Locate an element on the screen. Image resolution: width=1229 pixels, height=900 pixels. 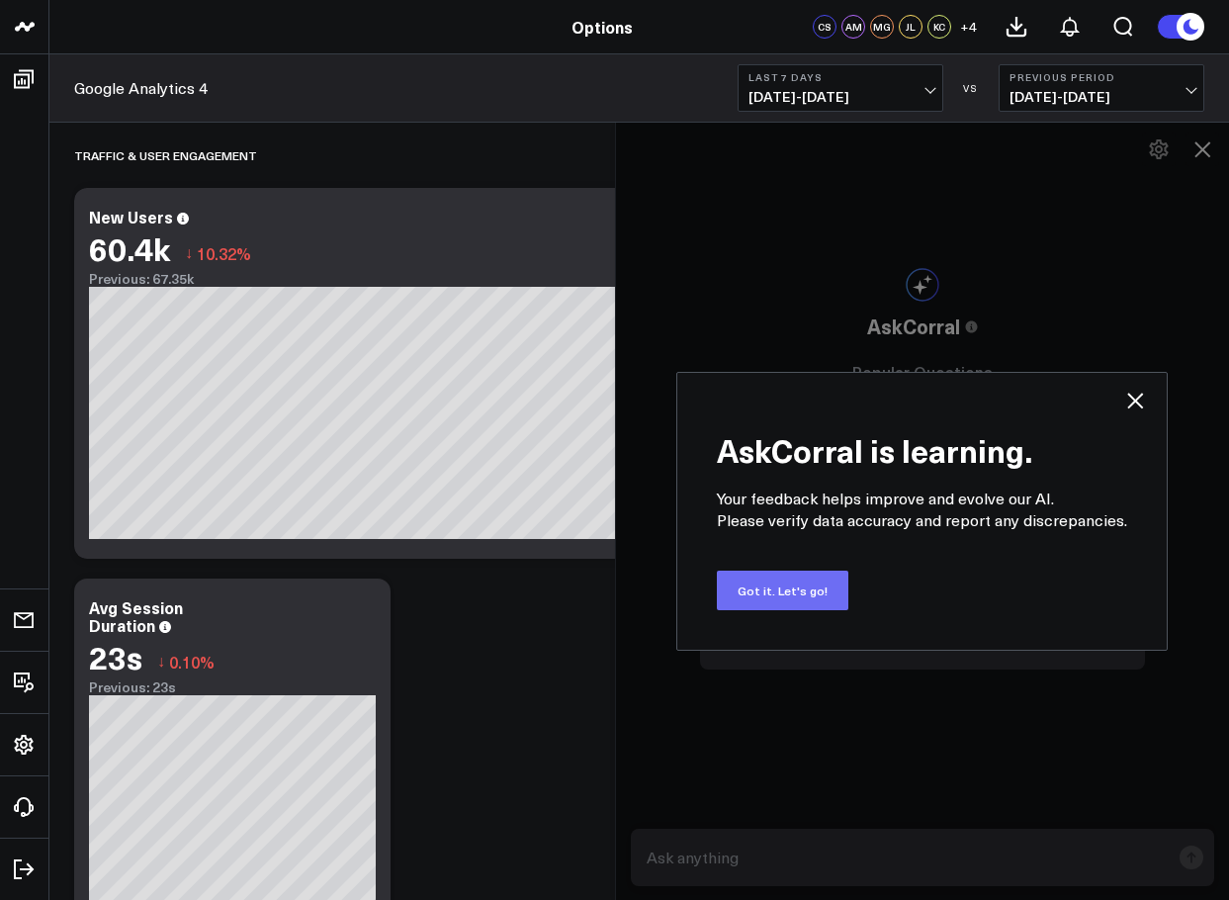
button: +4 is located at coordinates (968, 27).